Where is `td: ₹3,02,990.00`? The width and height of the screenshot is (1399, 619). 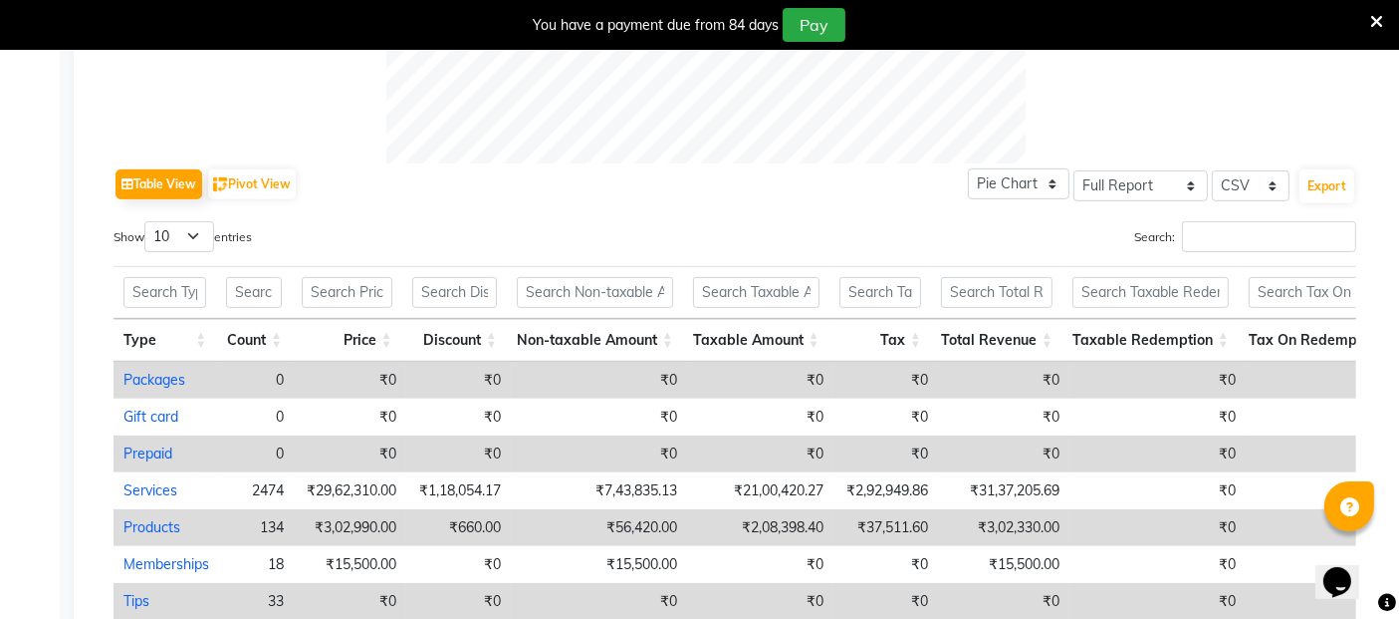 td: ₹3,02,990.00 is located at coordinates (350, 527).